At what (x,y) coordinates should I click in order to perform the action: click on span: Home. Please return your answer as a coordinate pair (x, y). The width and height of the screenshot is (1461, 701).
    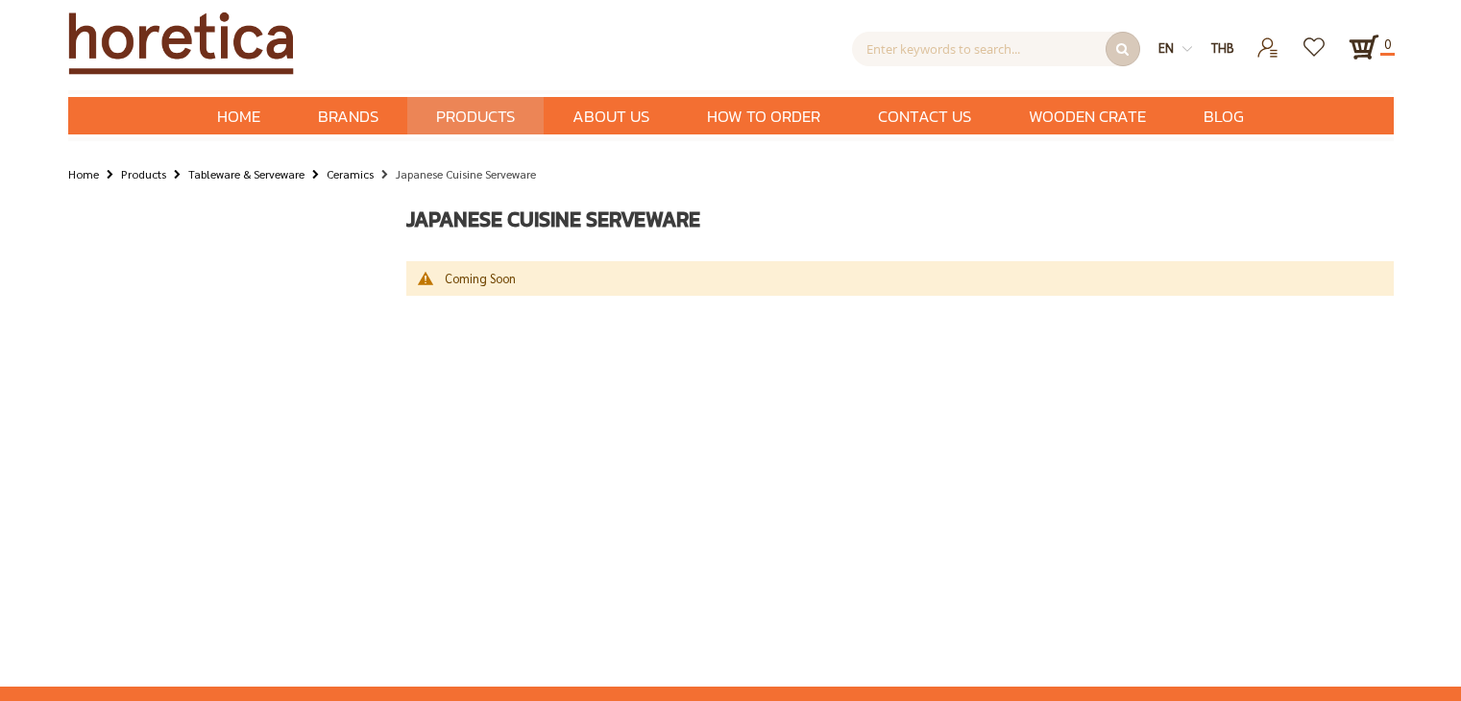
    Looking at the image, I should click on (238, 116).